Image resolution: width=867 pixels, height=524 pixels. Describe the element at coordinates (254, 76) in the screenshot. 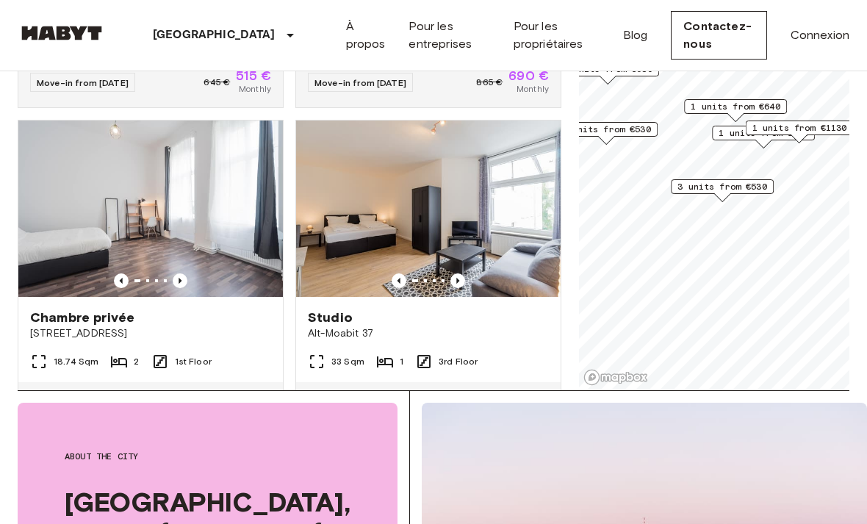

I see `span: 515 €` at that location.